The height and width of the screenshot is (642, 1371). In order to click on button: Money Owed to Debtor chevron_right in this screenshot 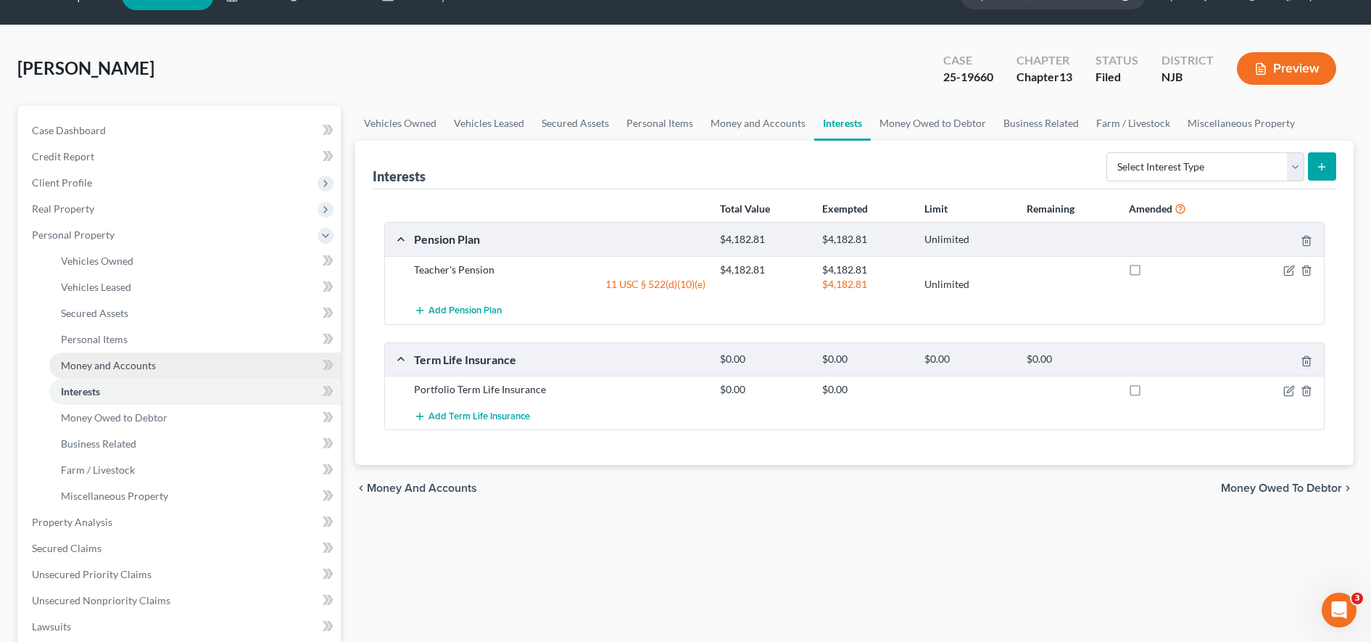, I will do `click(1287, 488)`.